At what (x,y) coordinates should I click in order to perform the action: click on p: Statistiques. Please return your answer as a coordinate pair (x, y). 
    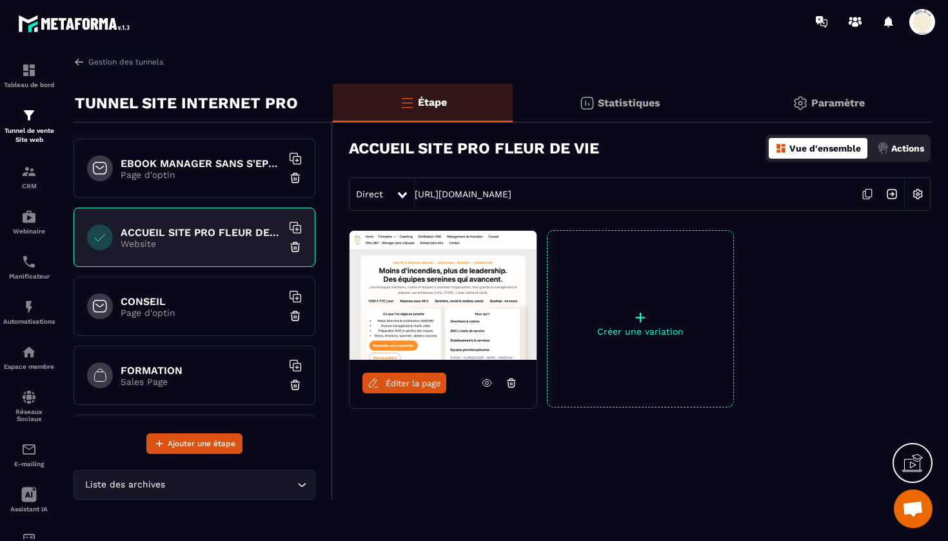
    Looking at the image, I should click on (628, 102).